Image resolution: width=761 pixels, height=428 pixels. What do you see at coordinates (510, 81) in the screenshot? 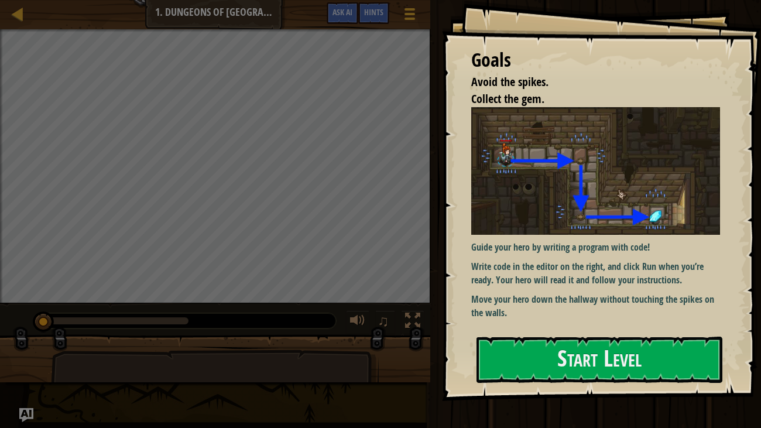
I see `span: Avoid the spikes.` at bounding box center [510, 81].